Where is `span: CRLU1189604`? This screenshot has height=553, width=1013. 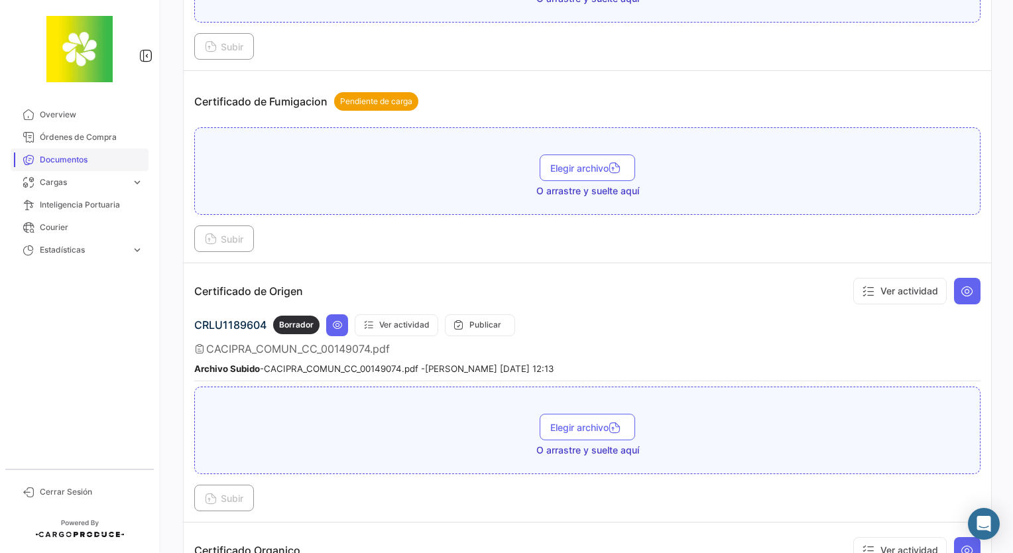
span: CRLU1189604 is located at coordinates (230, 325).